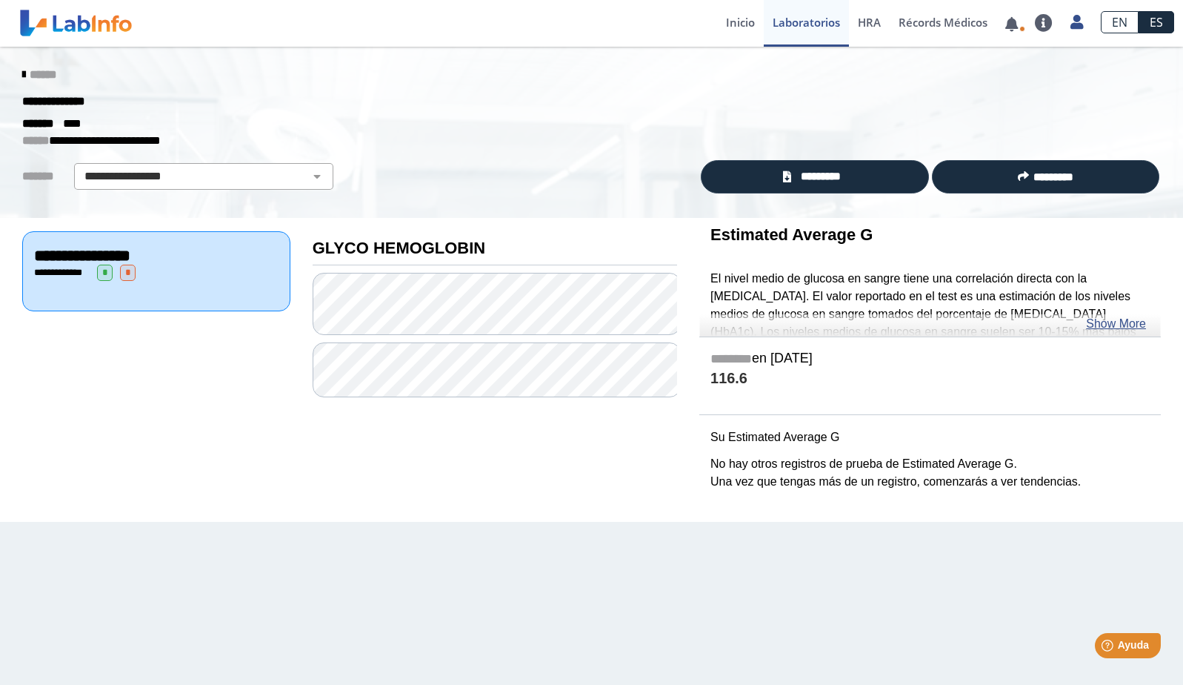  Describe the element at coordinates (930, 437) in the screenshot. I see `p: Su Estimated Average G` at that location.